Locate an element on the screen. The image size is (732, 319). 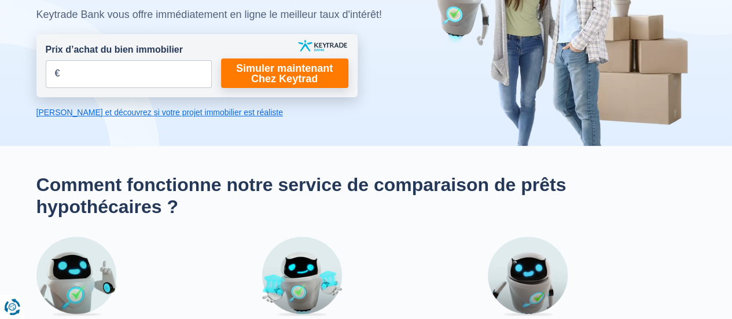
h2: Comment fonctionne notre service de comparaison de prêts hypothécaires ? is located at coordinates (367, 196).